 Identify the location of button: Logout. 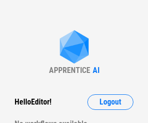
(110, 102).